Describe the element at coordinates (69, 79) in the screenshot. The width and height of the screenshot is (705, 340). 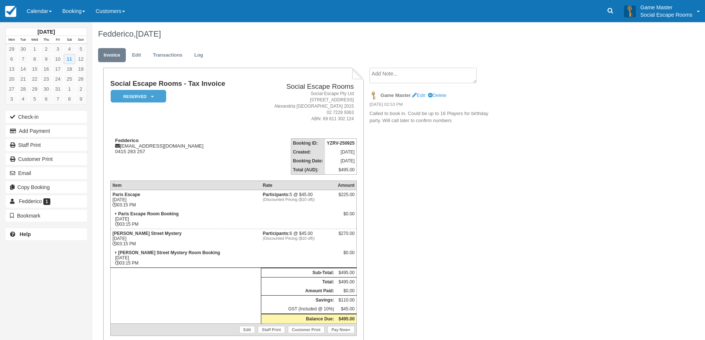
I see `a: 25` at that location.